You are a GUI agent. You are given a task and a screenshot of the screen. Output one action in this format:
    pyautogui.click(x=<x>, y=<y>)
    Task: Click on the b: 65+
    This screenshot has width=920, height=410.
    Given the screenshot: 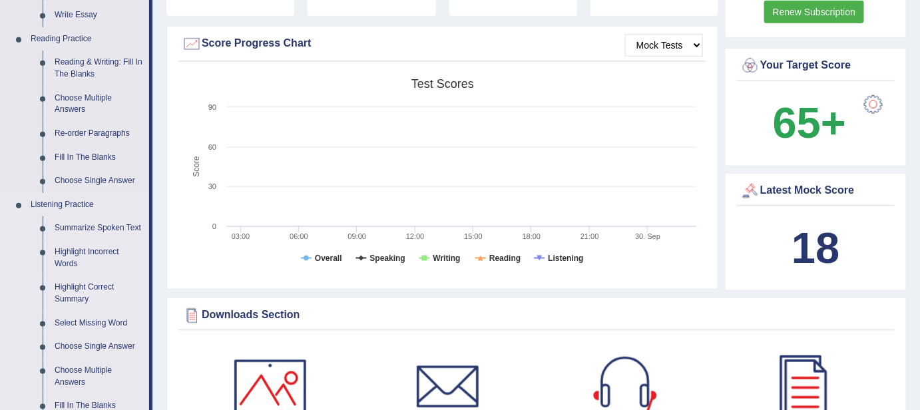 What is the action you would take?
    pyautogui.click(x=810, y=122)
    